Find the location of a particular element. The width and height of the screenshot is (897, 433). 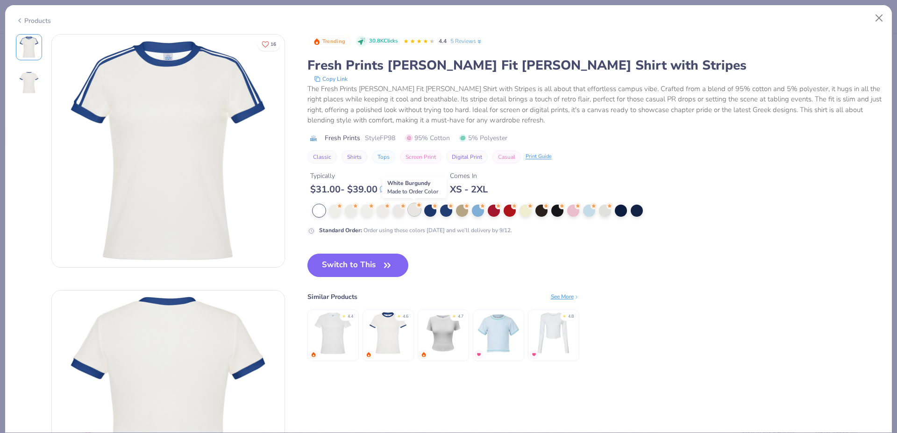

strong: Standard Order : is located at coordinates (340, 230).